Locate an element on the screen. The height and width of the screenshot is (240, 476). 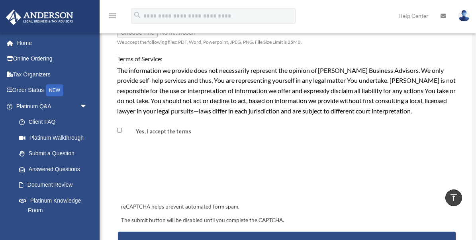
div: reCAPTCHA helps prevent automated form spam. is located at coordinates (287, 207).